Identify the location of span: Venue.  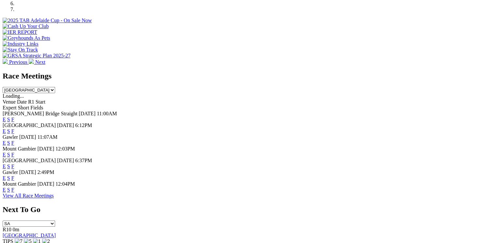
(9, 102).